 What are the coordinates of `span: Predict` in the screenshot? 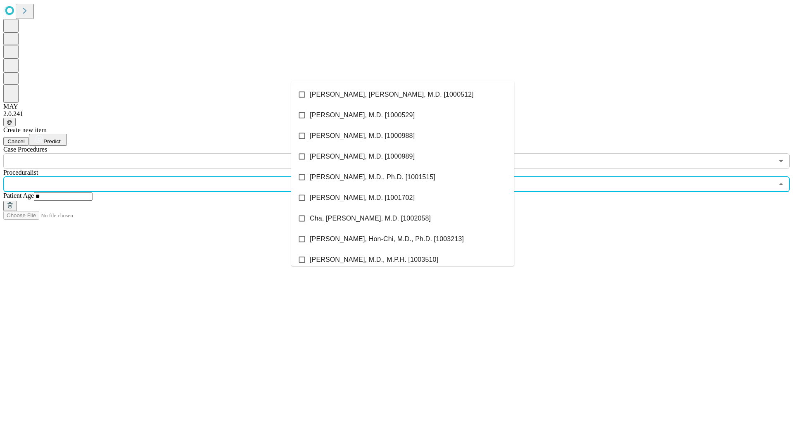 It's located at (52, 141).